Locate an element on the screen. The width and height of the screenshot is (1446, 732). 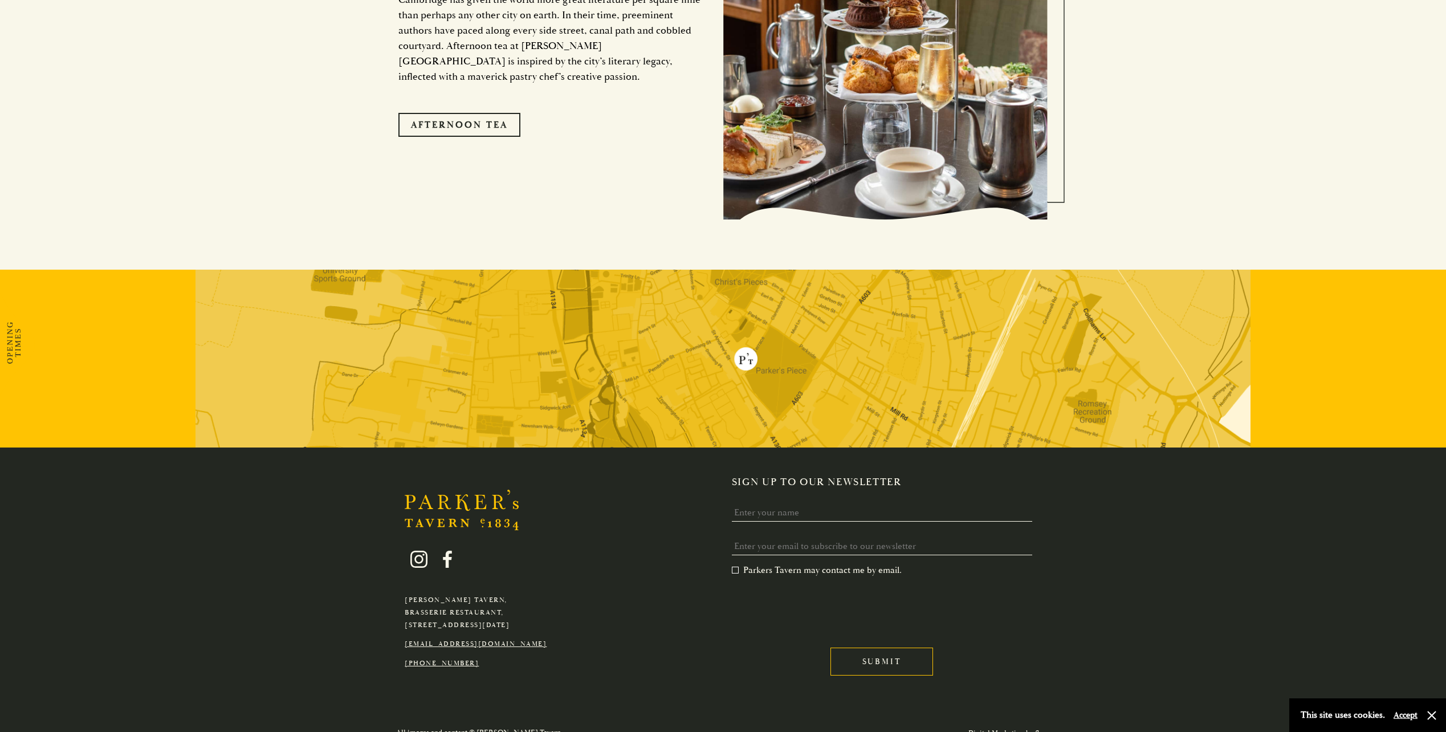
input: Enter your name is located at coordinates (882, 512).